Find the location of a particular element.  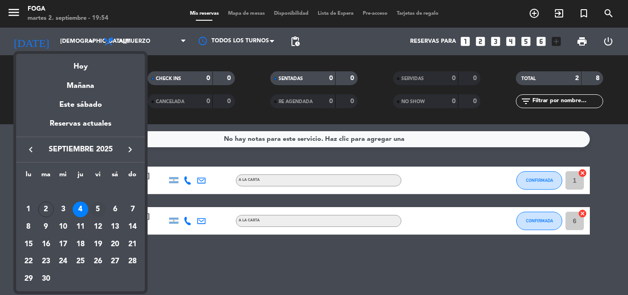

td: 10 de septiembre de 2025 is located at coordinates (63, 227).